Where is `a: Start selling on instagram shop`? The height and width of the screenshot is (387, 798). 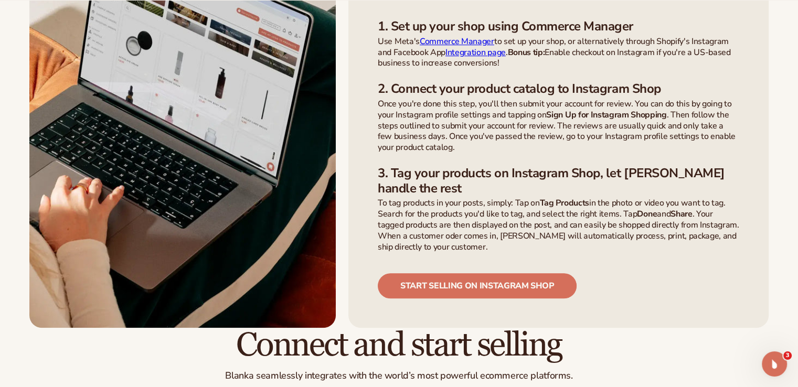
a: Start selling on instagram shop is located at coordinates (477, 286).